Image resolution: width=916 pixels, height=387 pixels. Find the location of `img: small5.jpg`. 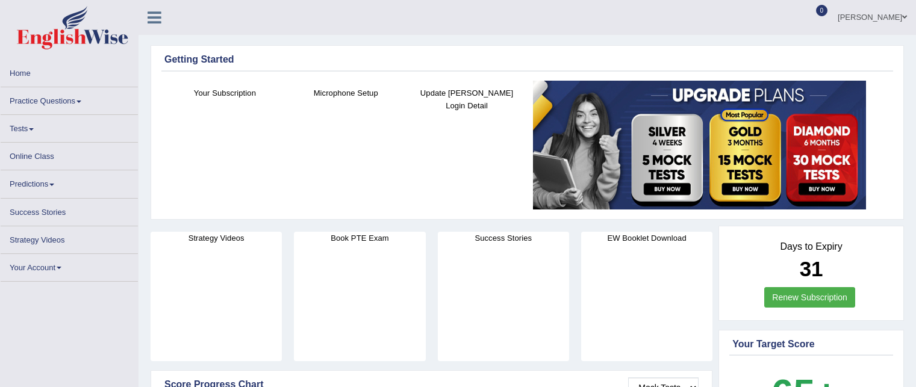

img: small5.jpg is located at coordinates (699, 145).